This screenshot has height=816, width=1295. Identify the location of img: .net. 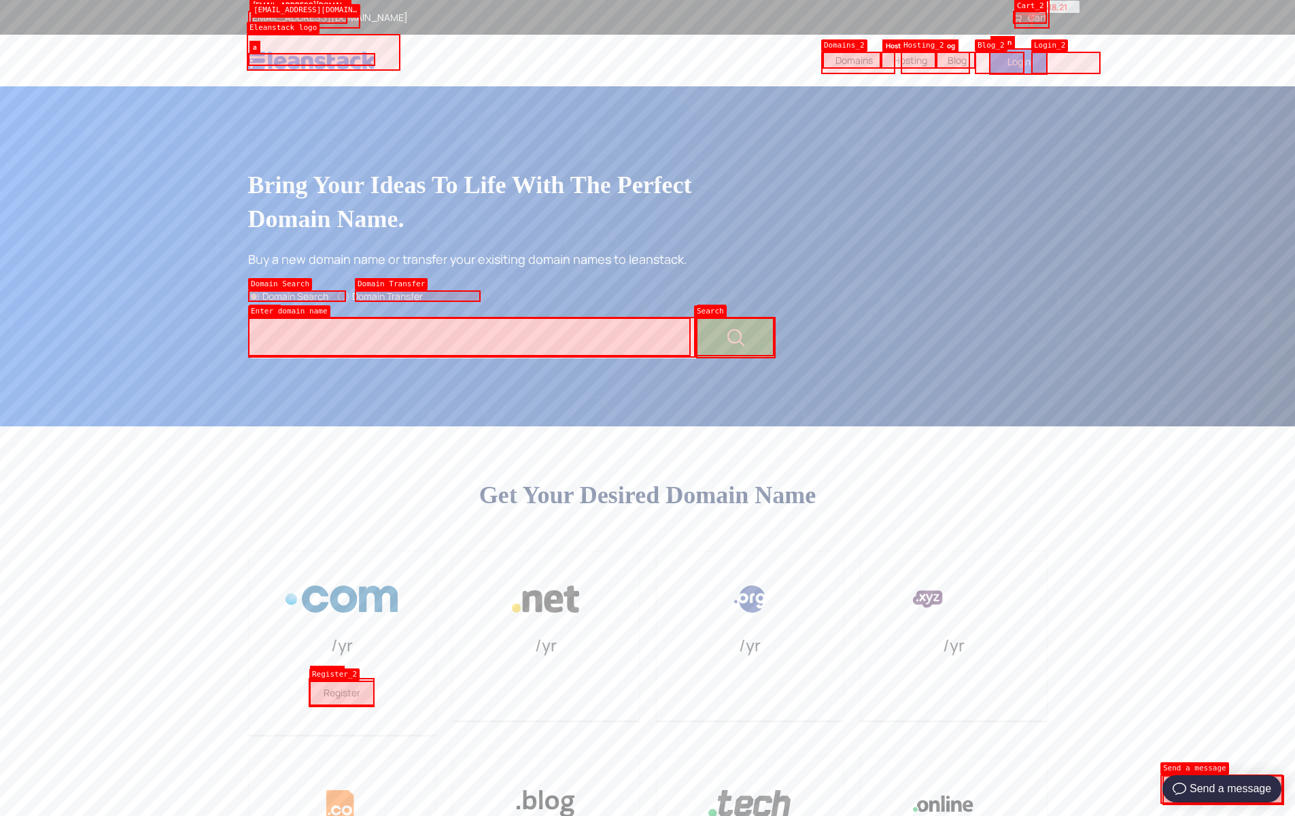
(546, 599).